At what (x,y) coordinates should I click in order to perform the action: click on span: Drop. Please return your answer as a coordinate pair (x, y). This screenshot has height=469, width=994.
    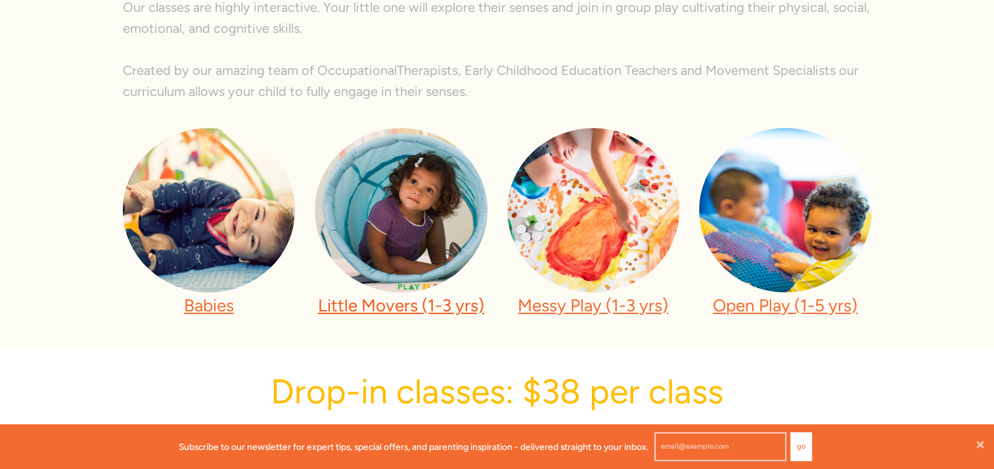
    Looking at the image, I should click on (308, 392).